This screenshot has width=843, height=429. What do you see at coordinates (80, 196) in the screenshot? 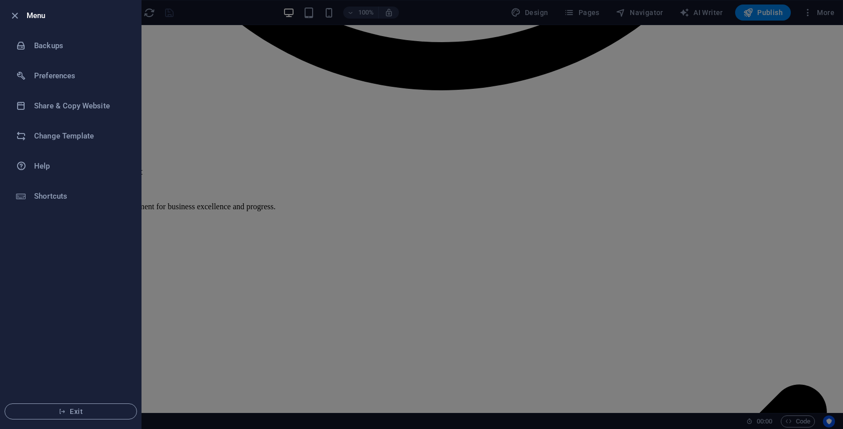
I see `h6: Shortcuts` at bounding box center [80, 196].